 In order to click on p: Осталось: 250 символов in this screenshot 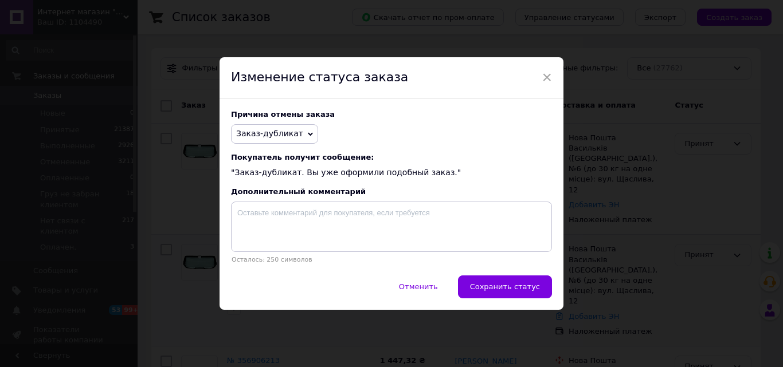, I will do `click(391, 260)`.